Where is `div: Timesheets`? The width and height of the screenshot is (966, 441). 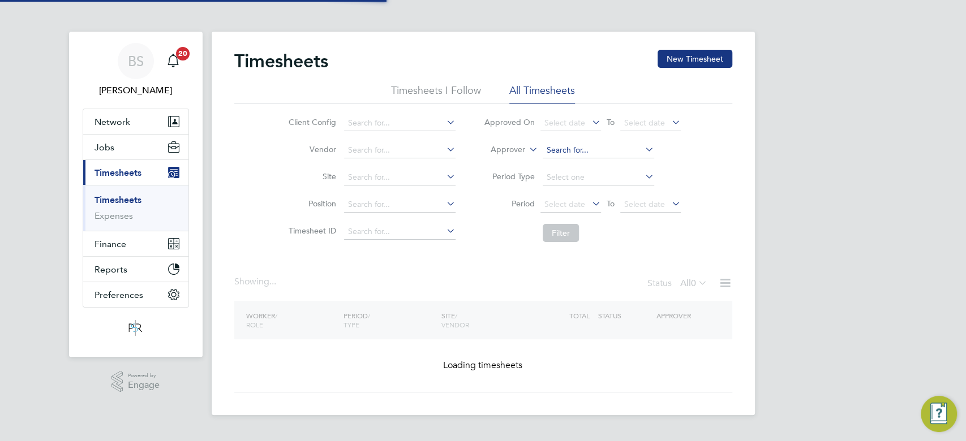 div: Timesheets is located at coordinates (136, 208).